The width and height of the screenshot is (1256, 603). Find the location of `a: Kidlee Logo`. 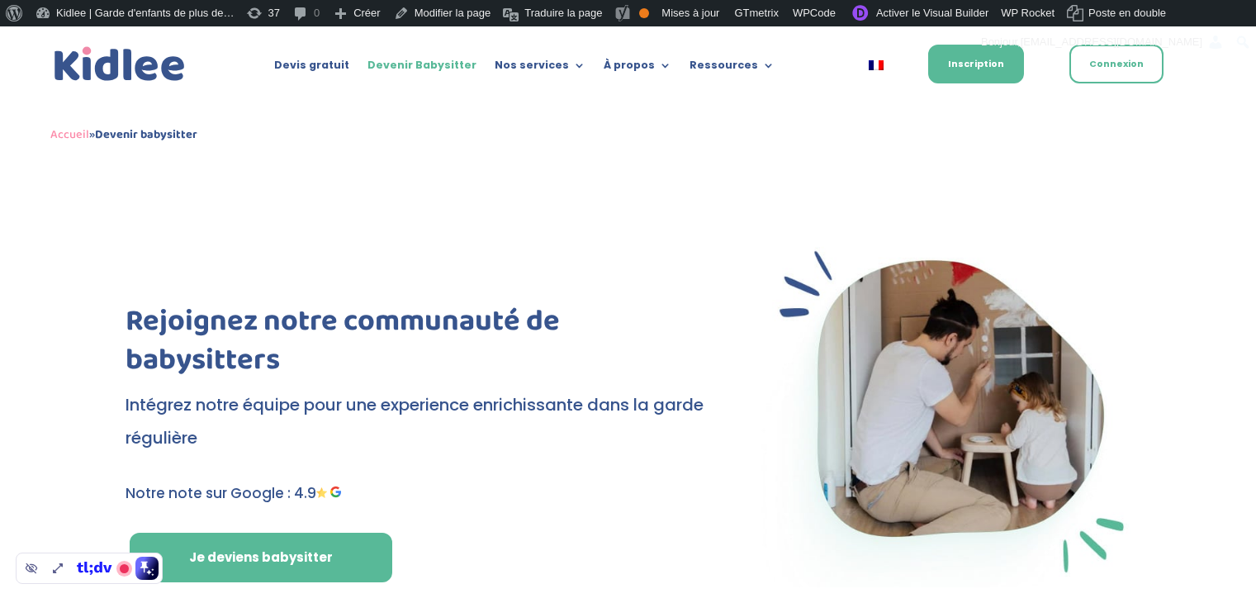

a: Kidlee Logo is located at coordinates (120, 64).